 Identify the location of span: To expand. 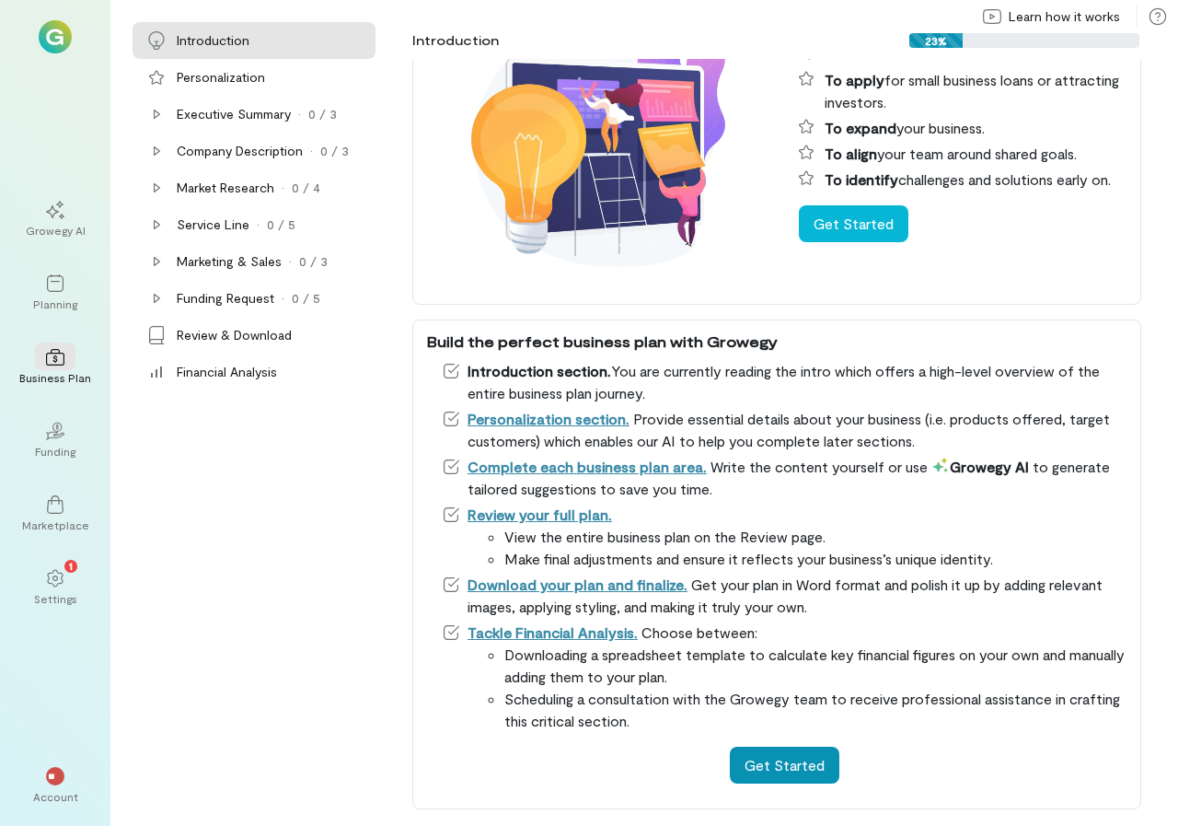
(861, 127).